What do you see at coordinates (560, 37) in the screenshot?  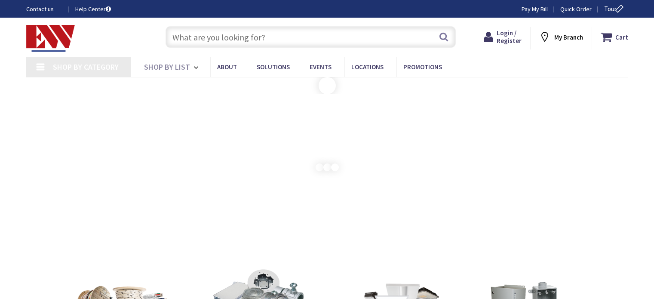 I see `div: My Branch` at bounding box center [560, 37].